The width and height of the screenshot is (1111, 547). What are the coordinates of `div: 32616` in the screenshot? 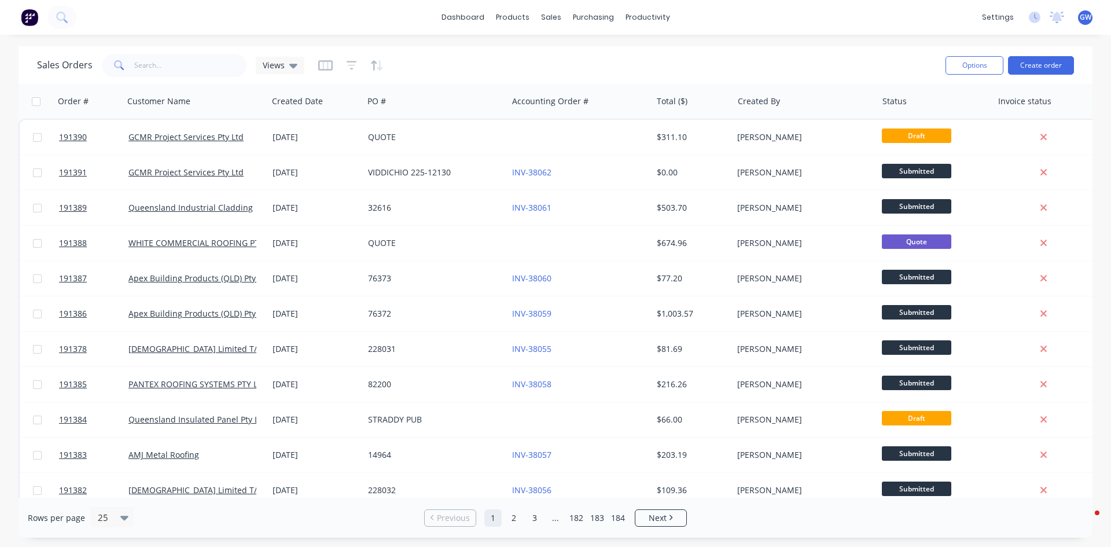 It's located at (432, 208).